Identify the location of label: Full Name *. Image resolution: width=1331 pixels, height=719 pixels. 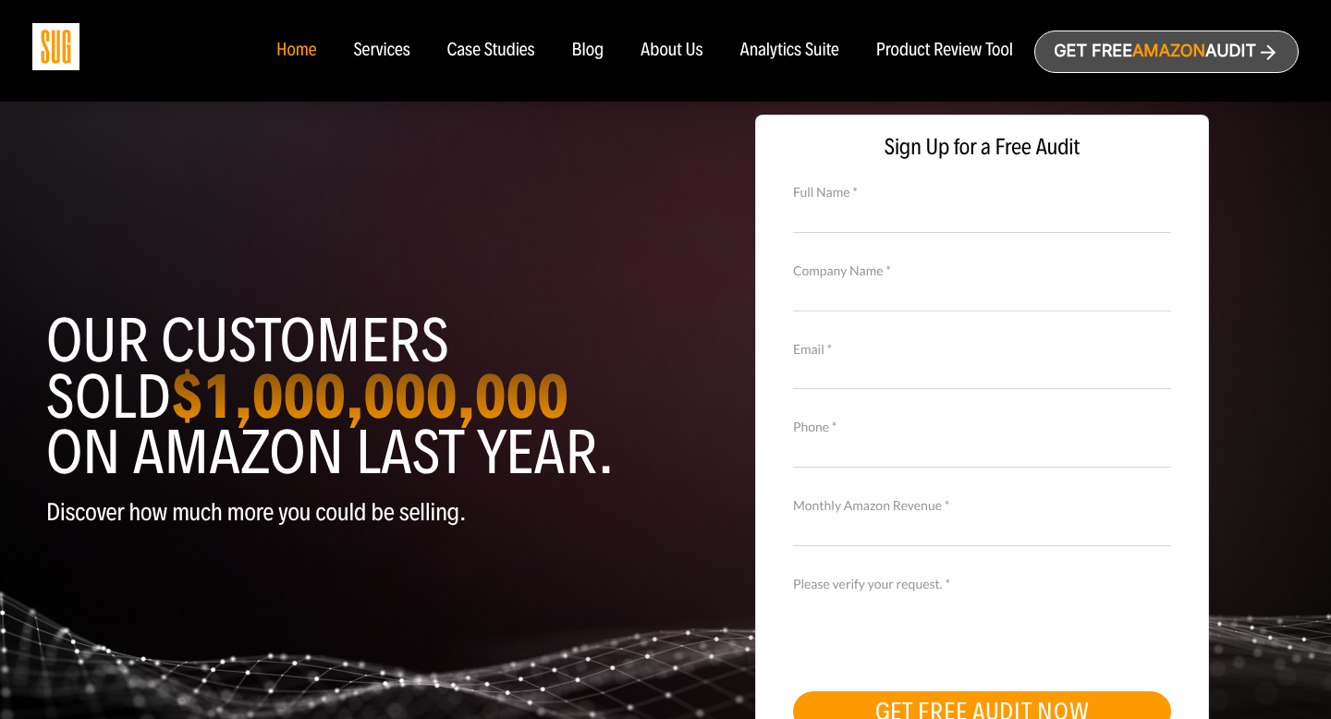
(982, 192).